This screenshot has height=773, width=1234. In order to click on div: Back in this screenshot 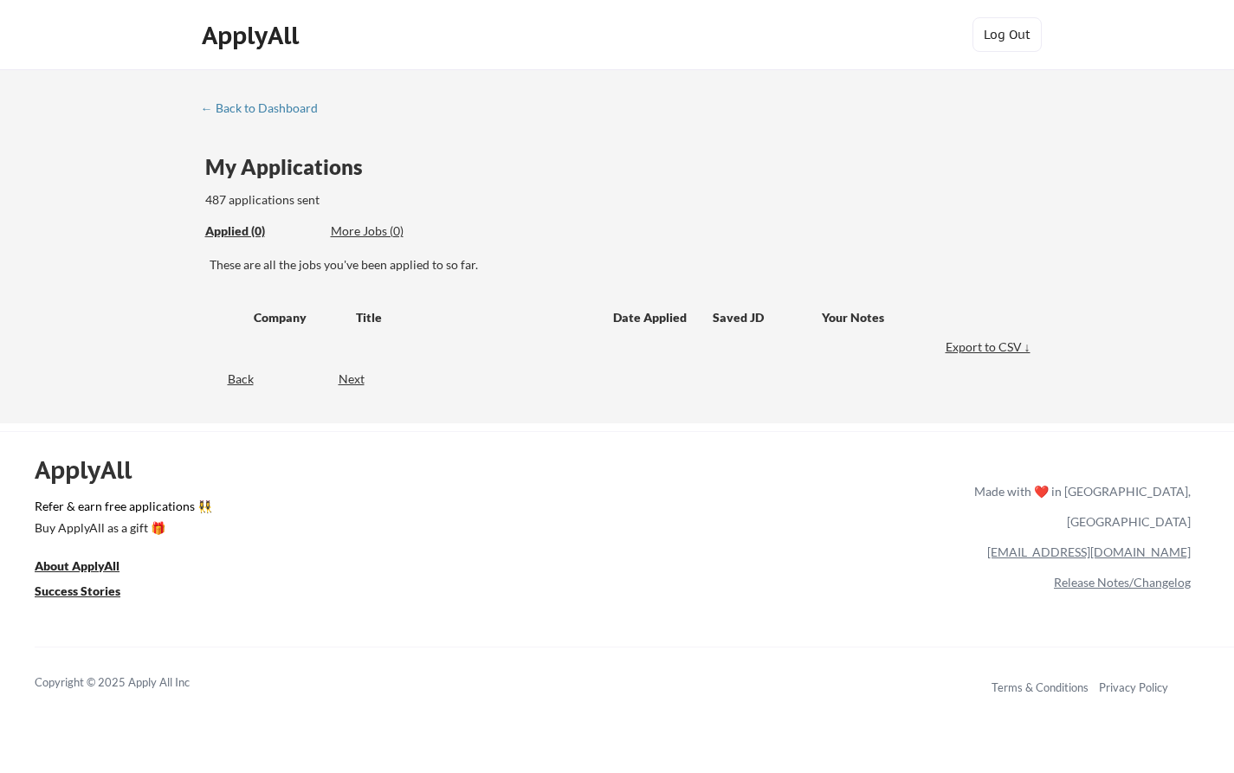, I will do `click(227, 379)`.